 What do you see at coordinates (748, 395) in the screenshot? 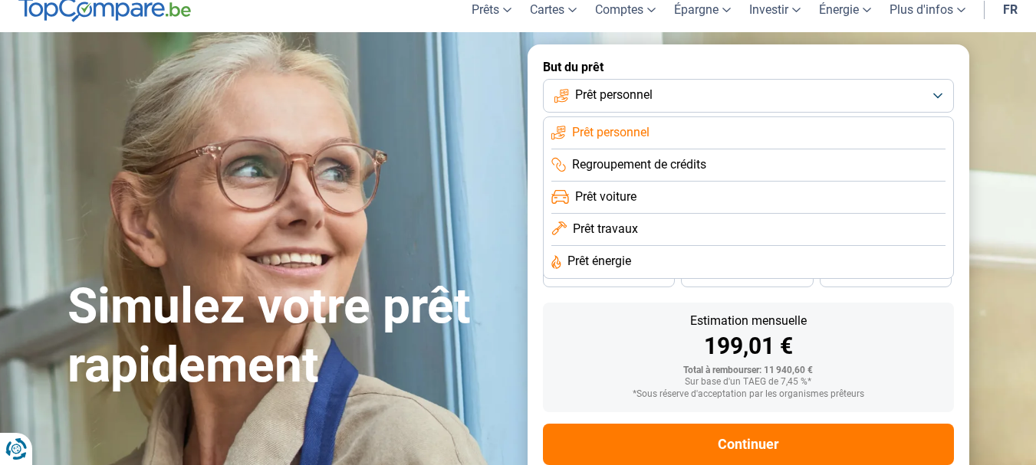
I see `div: *Sous réserve d'acceptation par les organismes prêteurs` at bounding box center [748, 395].